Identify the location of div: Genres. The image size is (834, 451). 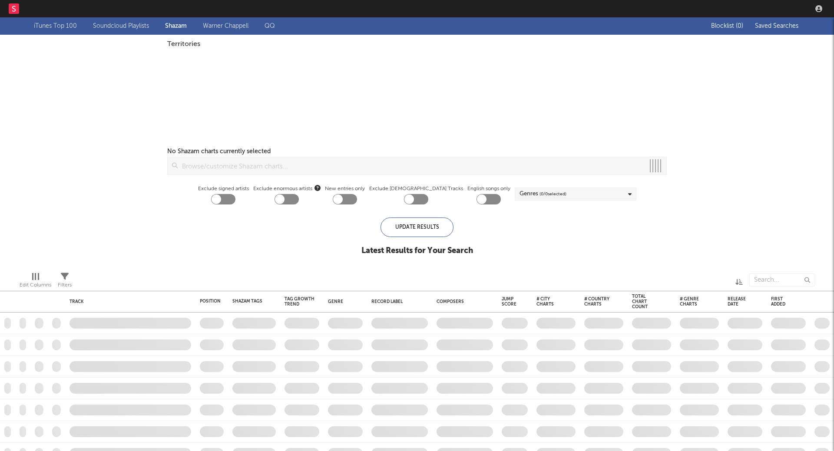
(543, 194).